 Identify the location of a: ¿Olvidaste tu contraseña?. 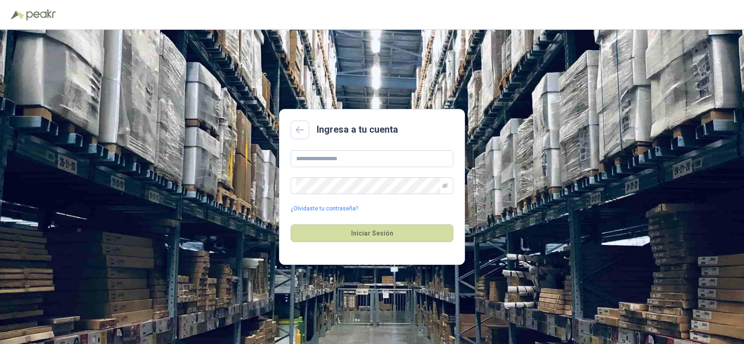
(324, 208).